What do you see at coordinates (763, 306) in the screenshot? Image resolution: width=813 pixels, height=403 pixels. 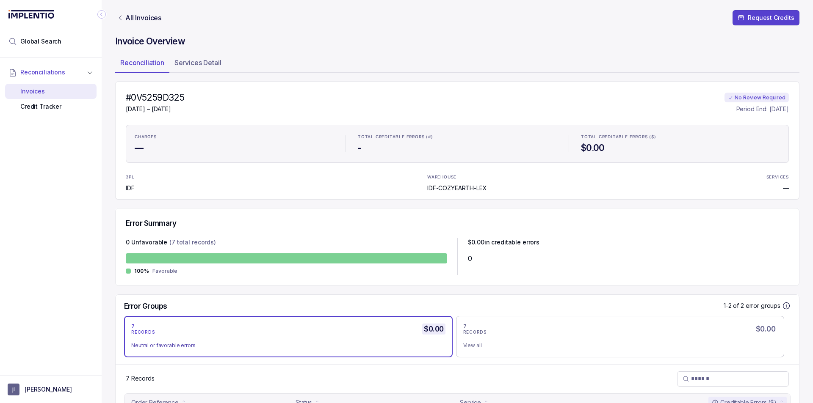 I see `p: error groups` at bounding box center [763, 306].